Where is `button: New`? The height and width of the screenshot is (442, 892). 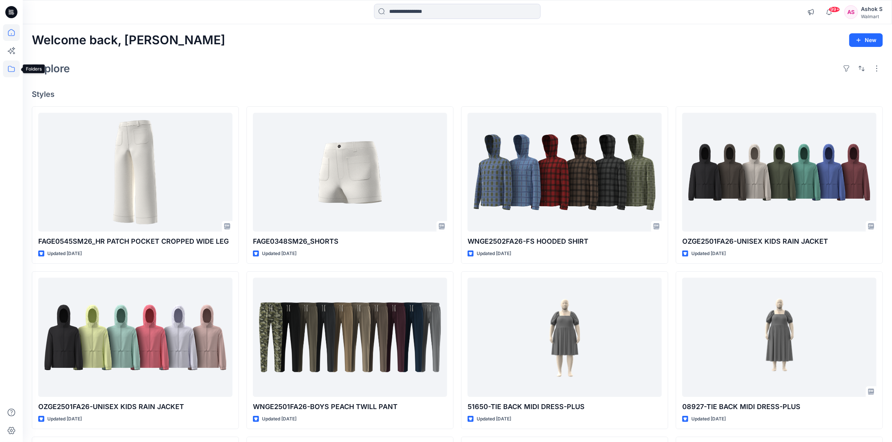 button: New is located at coordinates (866, 40).